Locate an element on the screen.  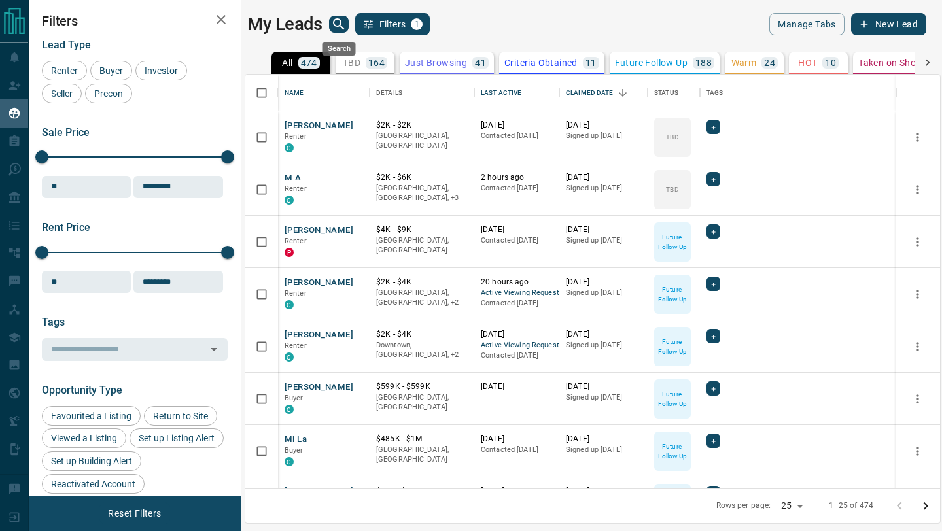
p: Midtown | Central, Toronto is located at coordinates (422, 298).